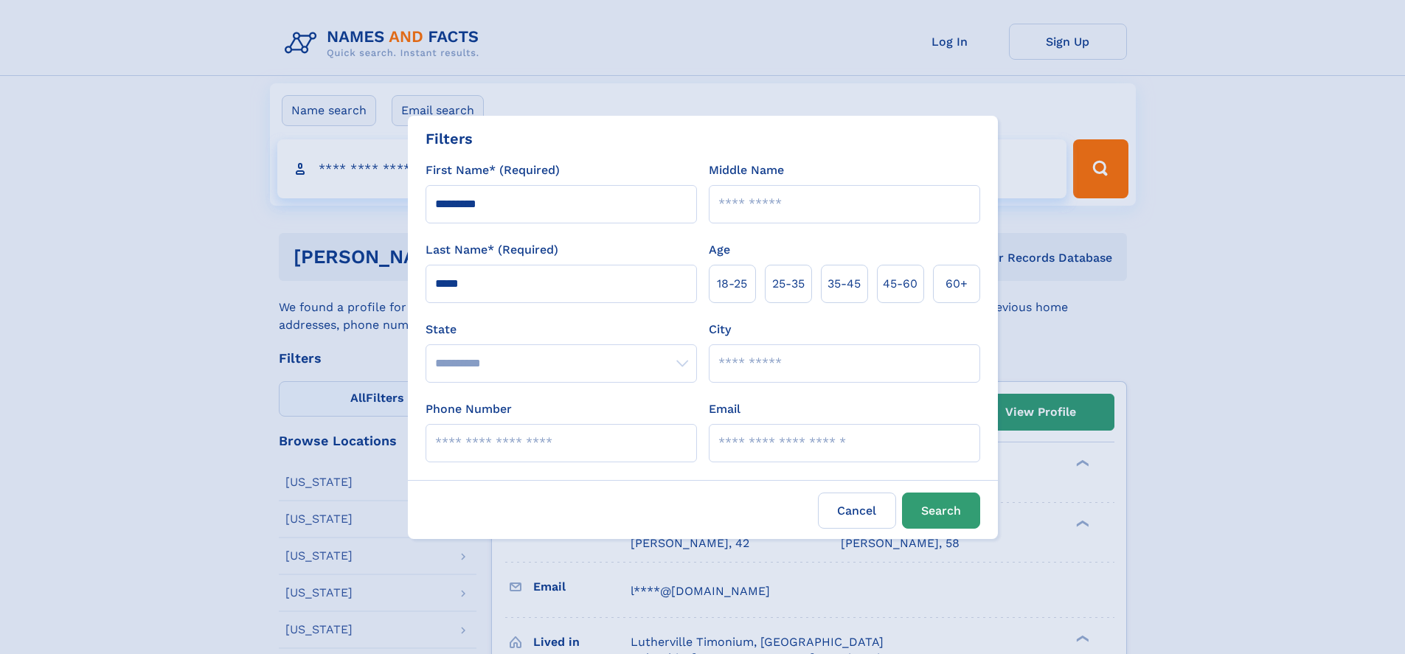 The image size is (1405, 654). I want to click on label: First Name* (Required), so click(493, 170).